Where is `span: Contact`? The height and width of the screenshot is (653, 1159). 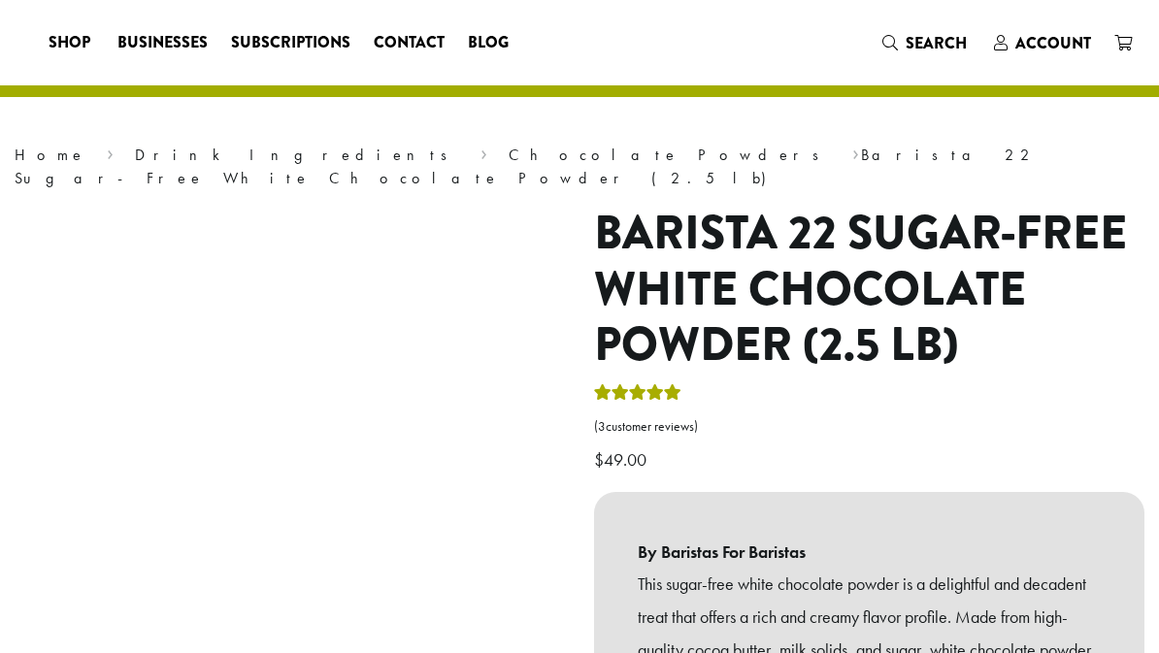
span: Contact is located at coordinates (409, 43).